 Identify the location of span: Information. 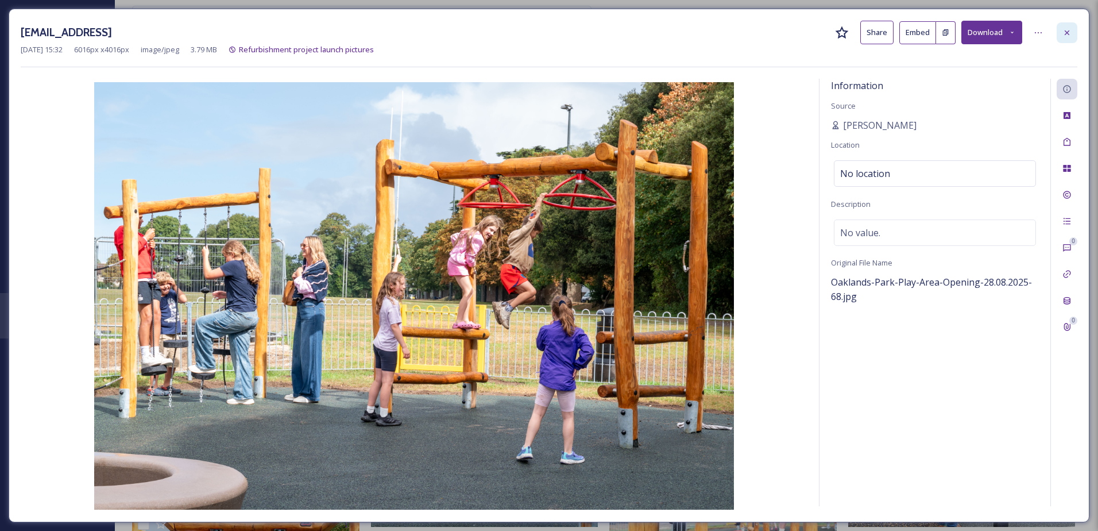
(857, 86).